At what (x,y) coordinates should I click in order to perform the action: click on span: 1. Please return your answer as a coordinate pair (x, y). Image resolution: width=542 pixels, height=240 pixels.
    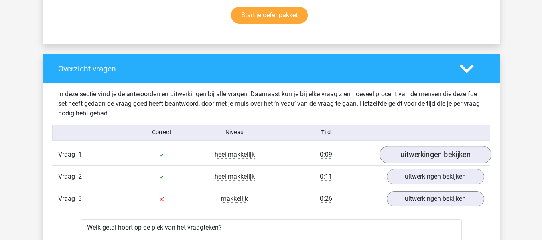
    Looking at the image, I should click on (80, 155).